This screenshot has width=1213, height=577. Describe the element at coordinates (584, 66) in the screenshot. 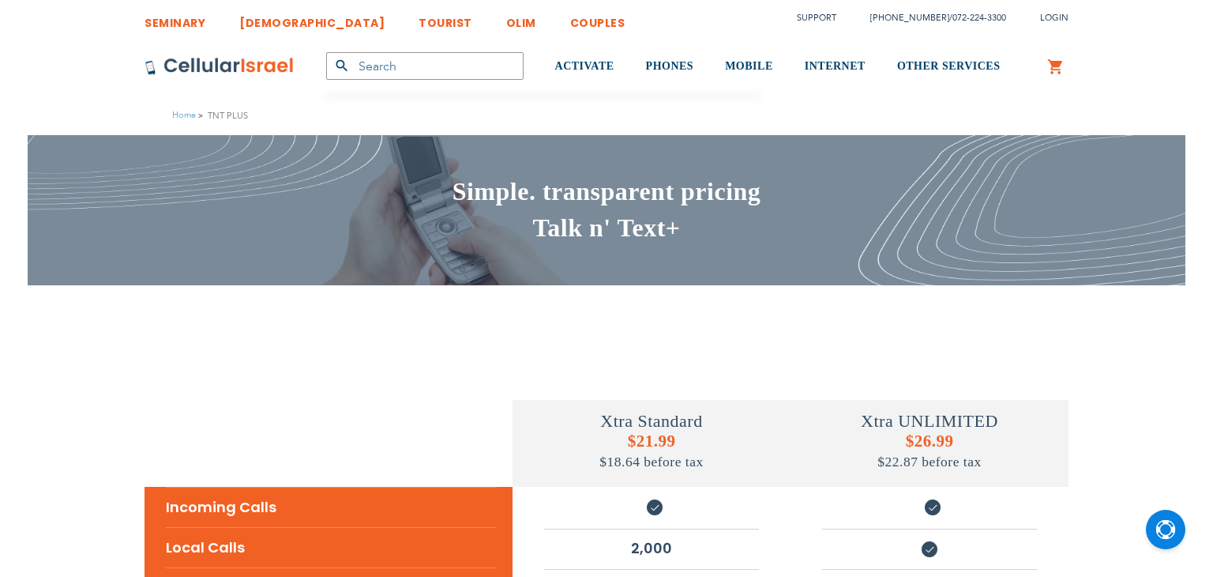

I see `a: ACTIVATE` at that location.